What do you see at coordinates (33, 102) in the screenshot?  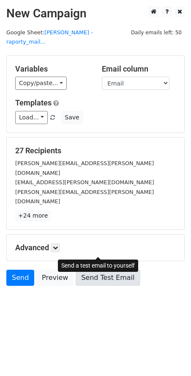 I see `a: Templates` at bounding box center [33, 102].